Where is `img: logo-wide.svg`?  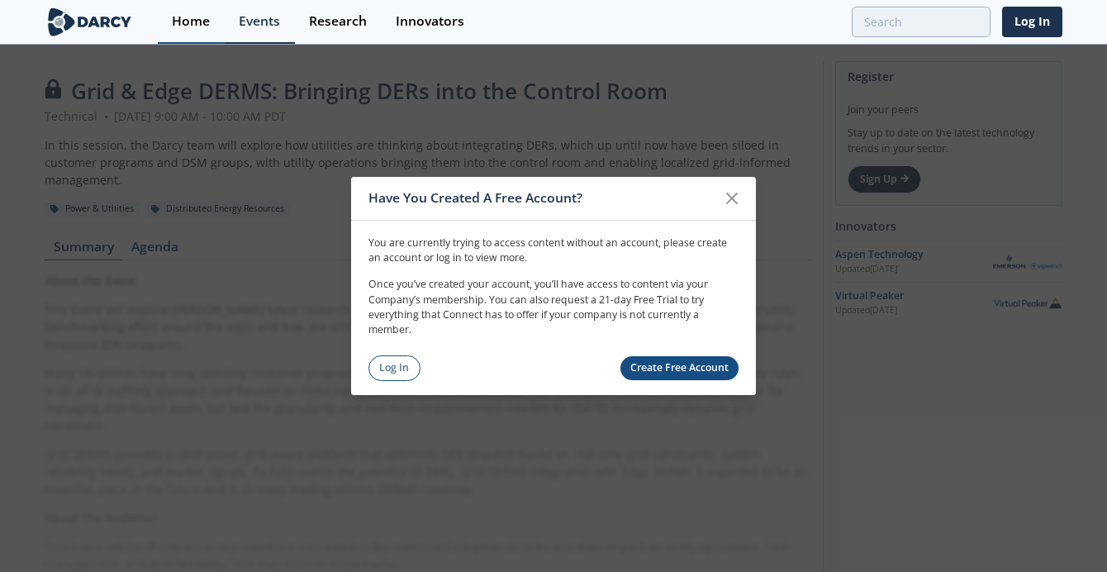 img: logo-wide.svg is located at coordinates (89, 21).